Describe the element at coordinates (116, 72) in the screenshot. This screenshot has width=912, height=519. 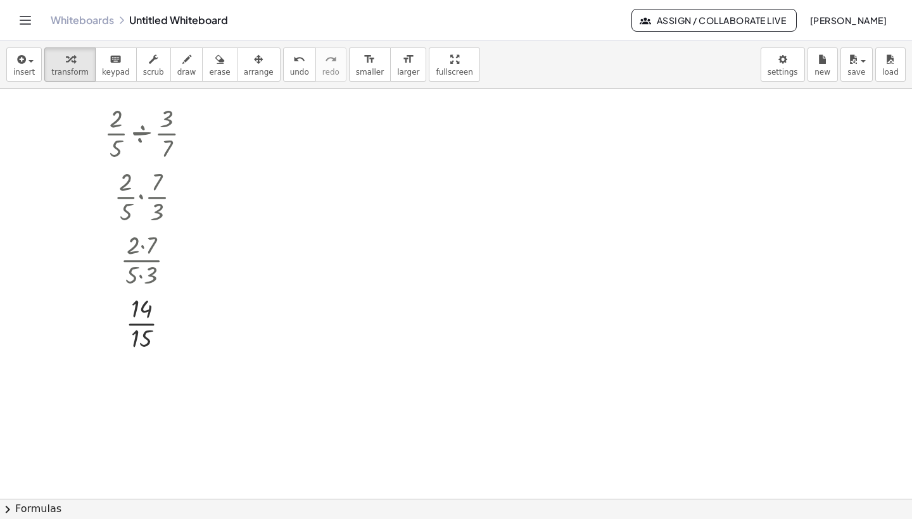
I see `span: keypad` at that location.